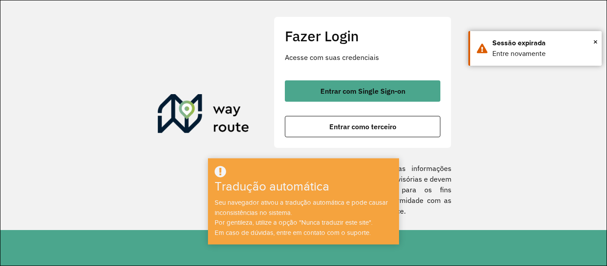 Image resolution: width=607 pixels, height=266 pixels. Describe the element at coordinates (596, 42) in the screenshot. I see `button: Fechar` at that location.